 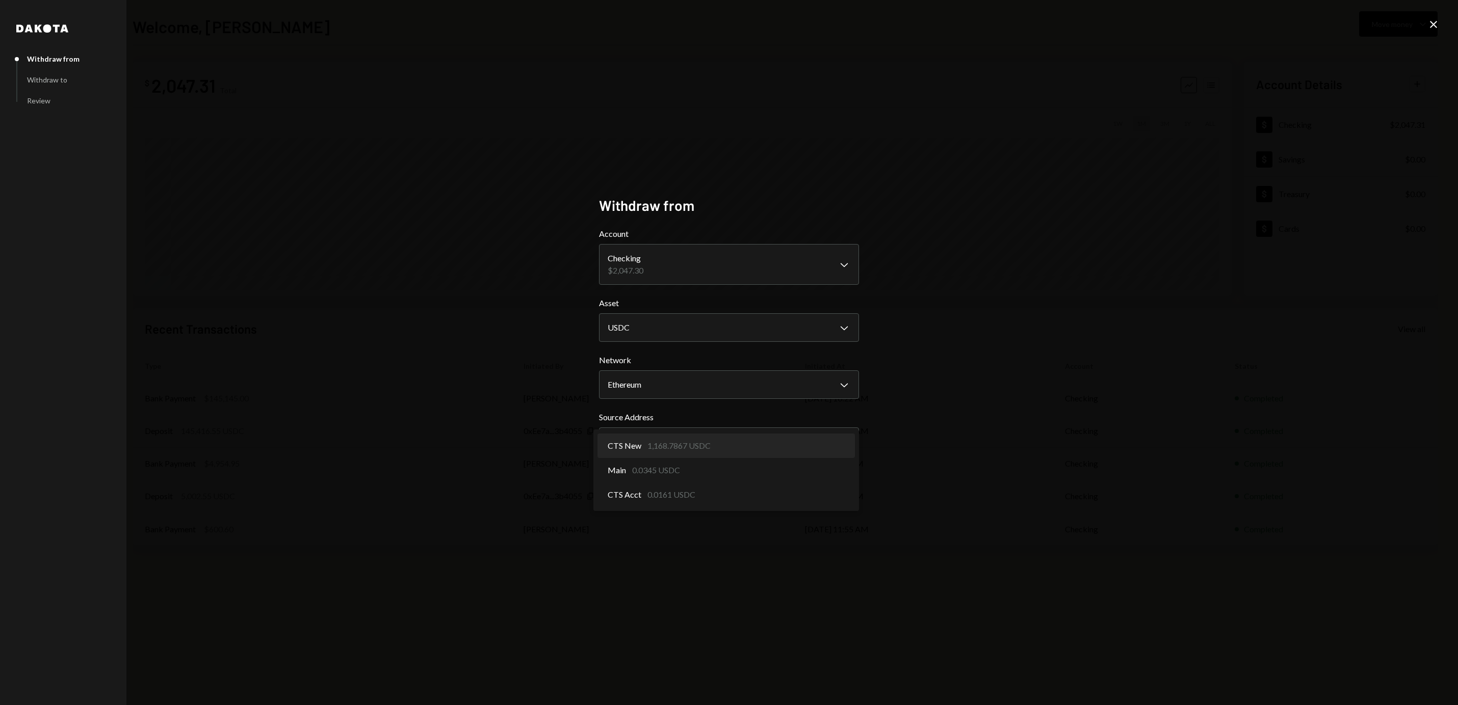 What do you see at coordinates (729, 303) in the screenshot?
I see `label: Asset` at bounding box center [729, 303].